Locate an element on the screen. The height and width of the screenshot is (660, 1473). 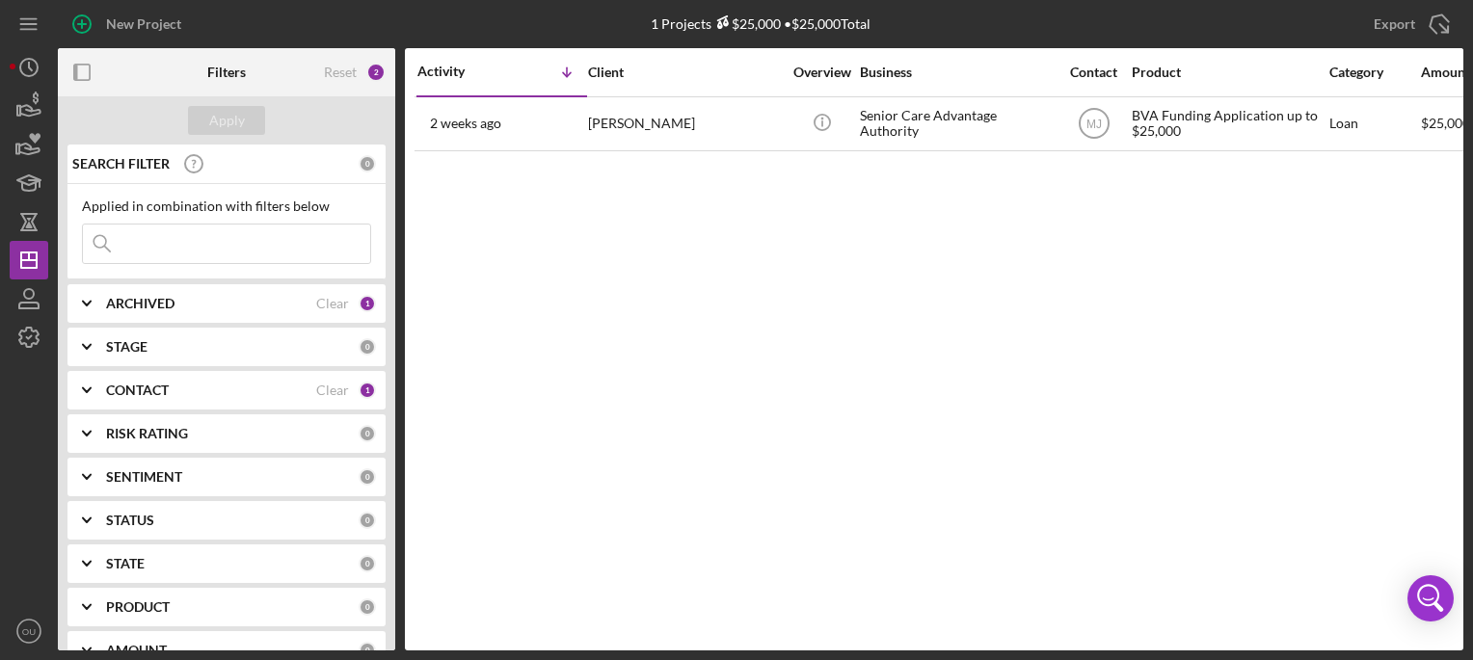
div: Overview is located at coordinates (821, 72).